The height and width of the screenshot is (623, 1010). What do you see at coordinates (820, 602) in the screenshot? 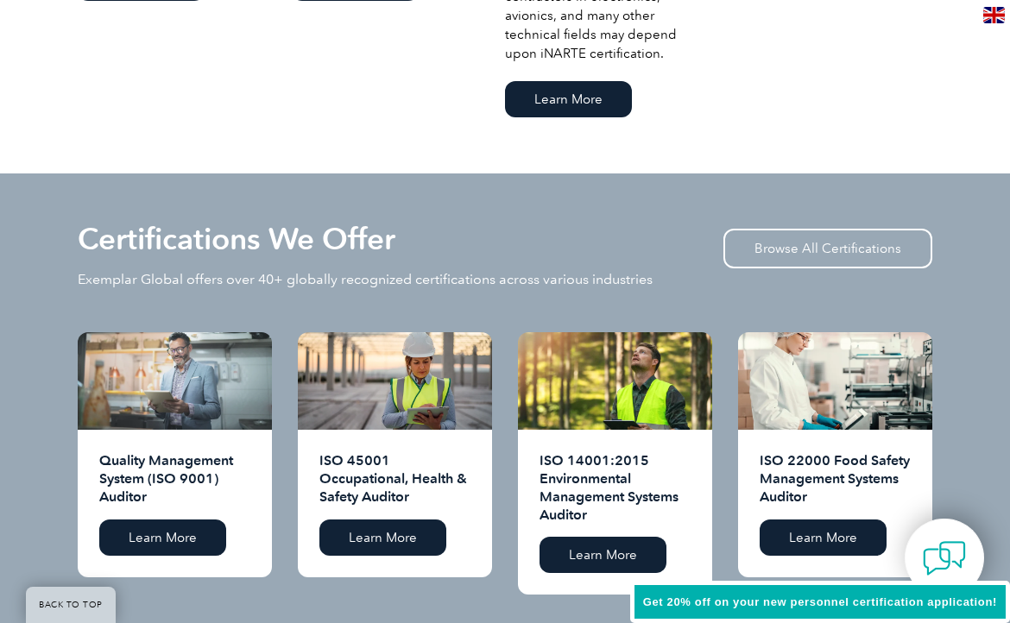
I see `span: Get 20% off on your new personnel certification application!` at bounding box center [820, 602].